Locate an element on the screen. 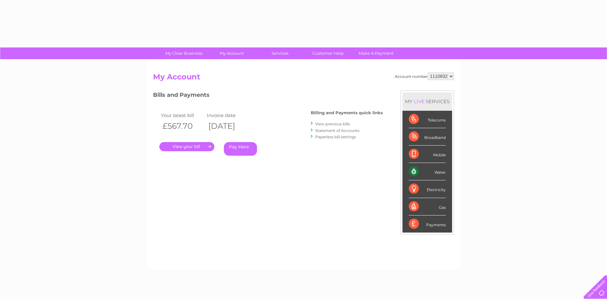  a: My Clear Business is located at coordinates (184, 53).